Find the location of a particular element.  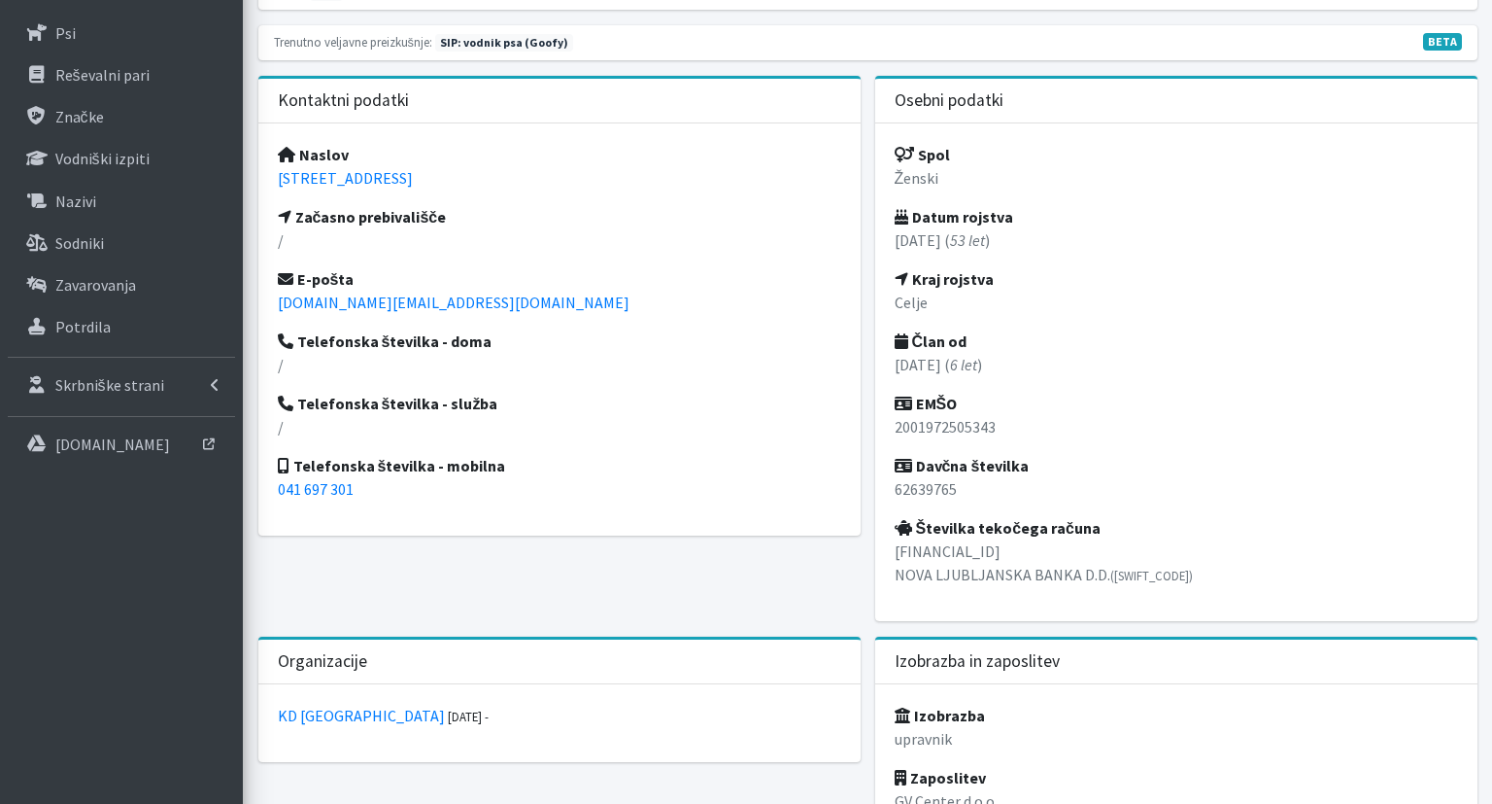

strong: Izobrazba is located at coordinates (940, 715).